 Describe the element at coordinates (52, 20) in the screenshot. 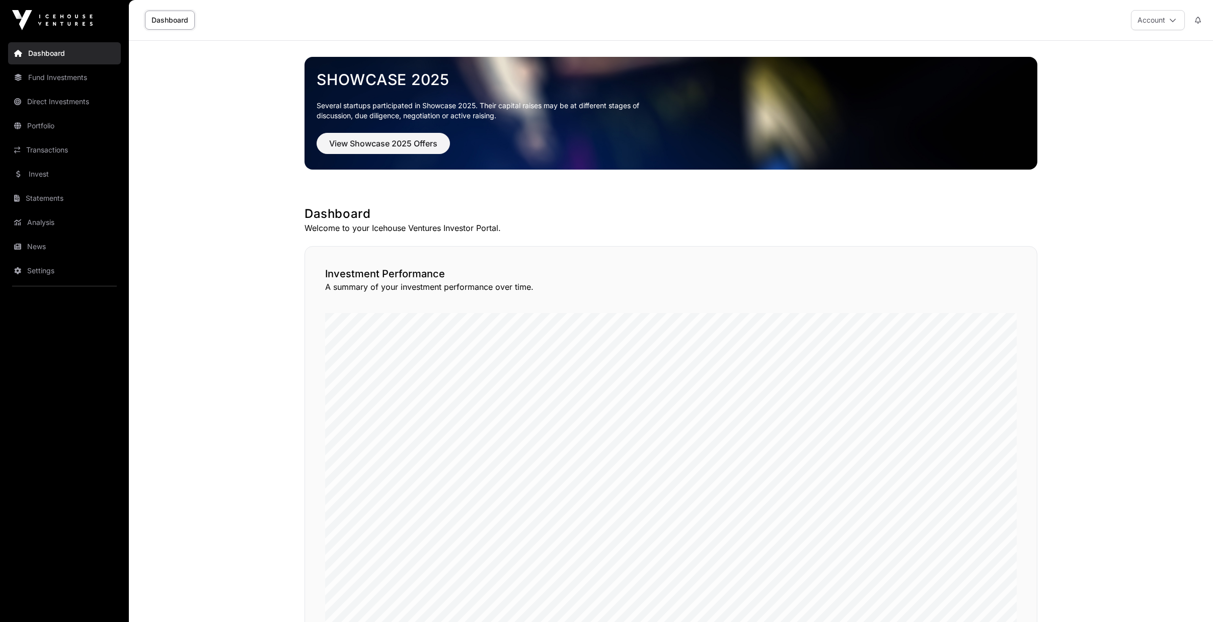

I see `img: Icehouse Ventures Logo` at that location.